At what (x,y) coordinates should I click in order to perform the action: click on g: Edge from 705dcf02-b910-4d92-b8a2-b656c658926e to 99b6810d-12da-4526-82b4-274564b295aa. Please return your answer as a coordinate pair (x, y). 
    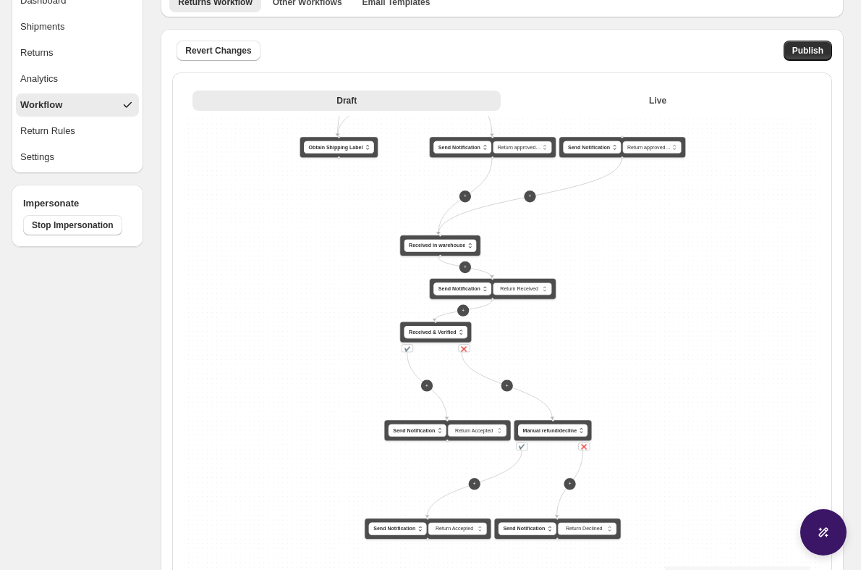
    Looking at the image, I should click on (464, 310).